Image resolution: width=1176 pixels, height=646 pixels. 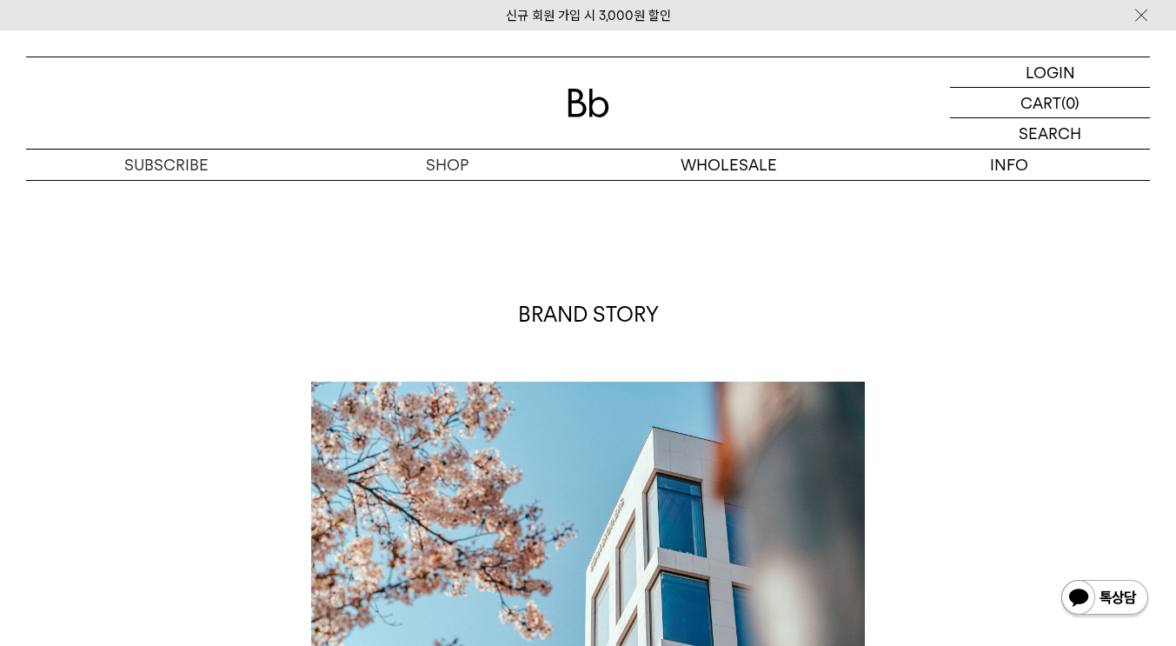 I want to click on a: SUBSCRIBE, so click(x=166, y=164).